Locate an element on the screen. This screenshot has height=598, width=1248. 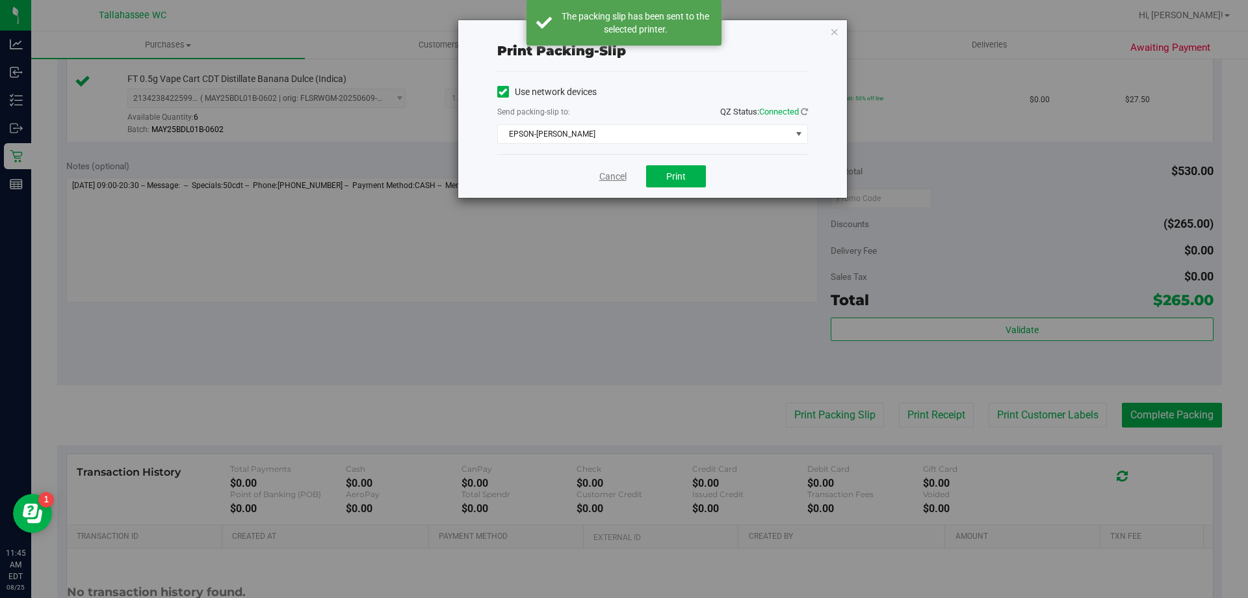
div: The packing slip has been sent to the selected printer. is located at coordinates (635, 23).